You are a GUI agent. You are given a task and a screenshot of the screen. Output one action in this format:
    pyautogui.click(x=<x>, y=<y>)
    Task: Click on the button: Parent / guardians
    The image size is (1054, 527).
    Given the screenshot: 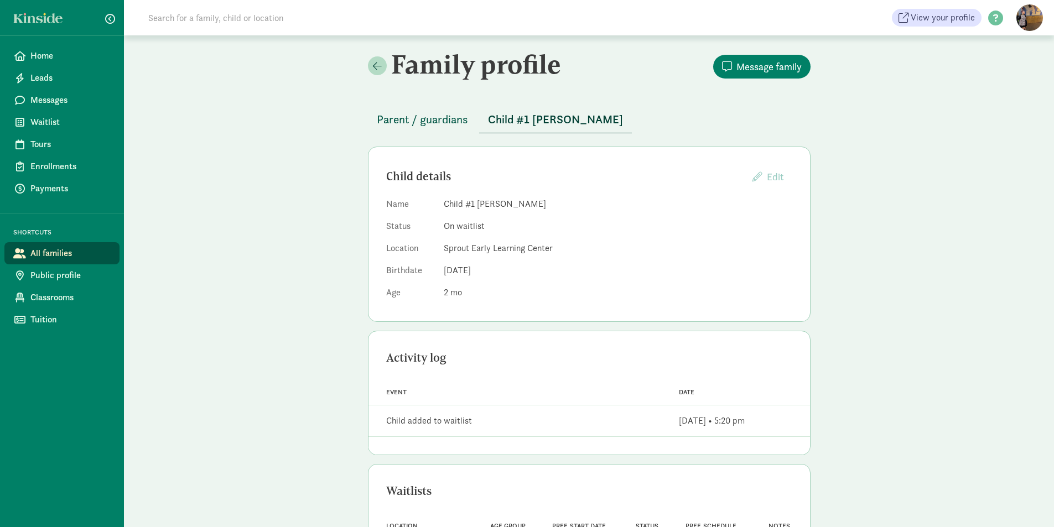 What is the action you would take?
    pyautogui.click(x=422, y=119)
    